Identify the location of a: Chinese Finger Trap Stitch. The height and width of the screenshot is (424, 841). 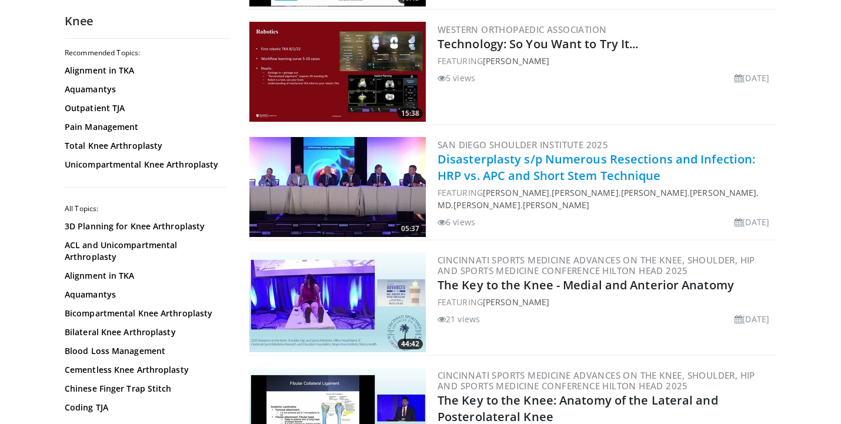
(144, 389).